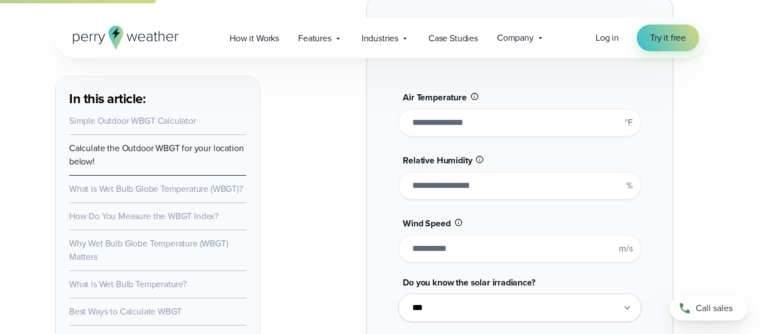 The height and width of the screenshot is (334, 761). Describe the element at coordinates (158, 99) in the screenshot. I see `h3: In this article:` at that location.